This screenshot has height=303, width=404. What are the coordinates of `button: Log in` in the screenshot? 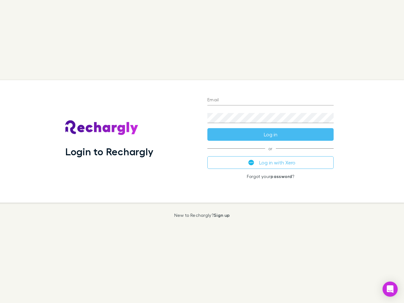 It's located at (270, 134).